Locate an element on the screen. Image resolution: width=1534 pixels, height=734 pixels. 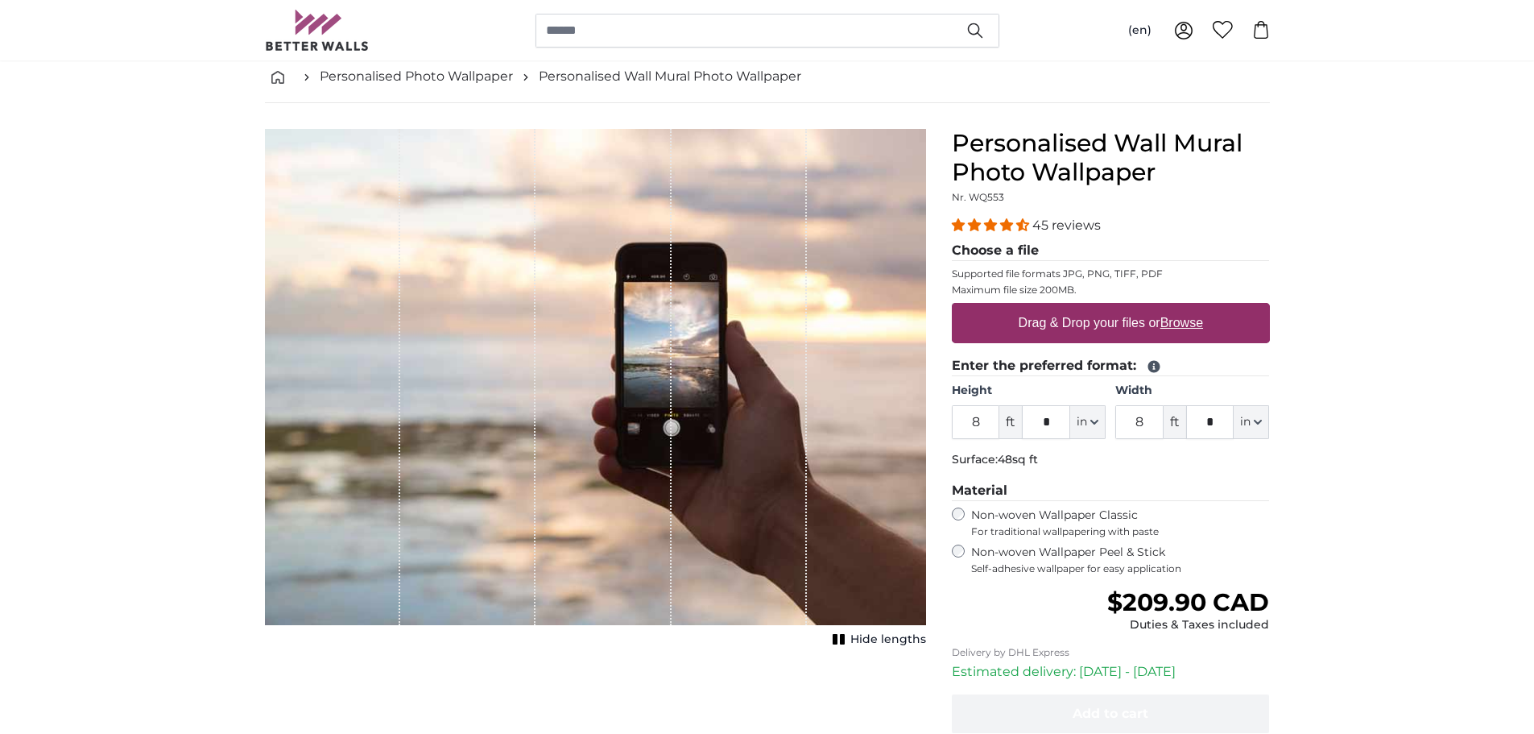
span: 45 reviews is located at coordinates (1066, 225).